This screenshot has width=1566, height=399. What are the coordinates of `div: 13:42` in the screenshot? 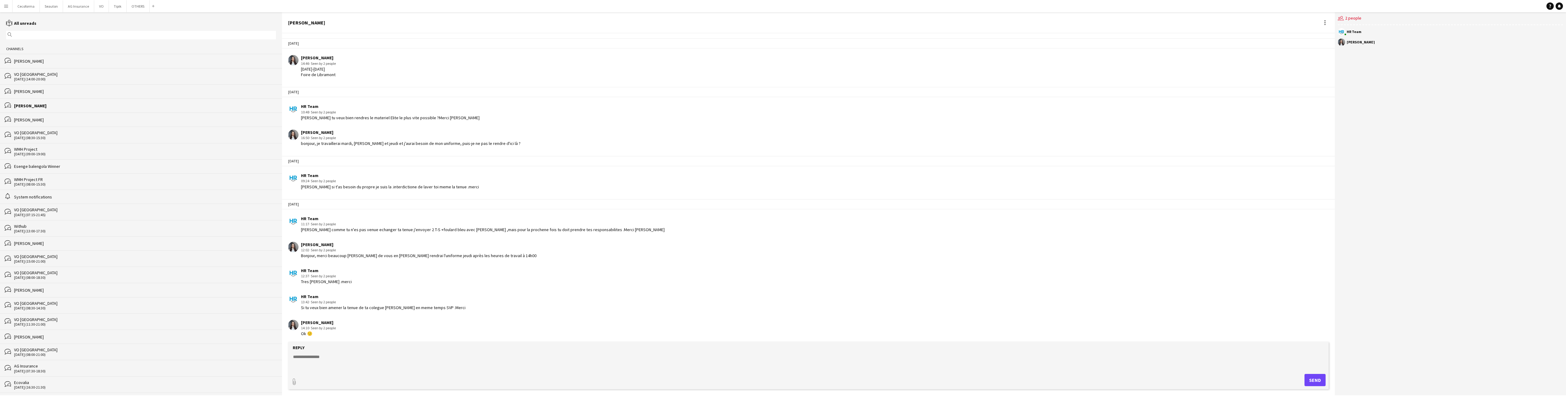 It's located at (383, 302).